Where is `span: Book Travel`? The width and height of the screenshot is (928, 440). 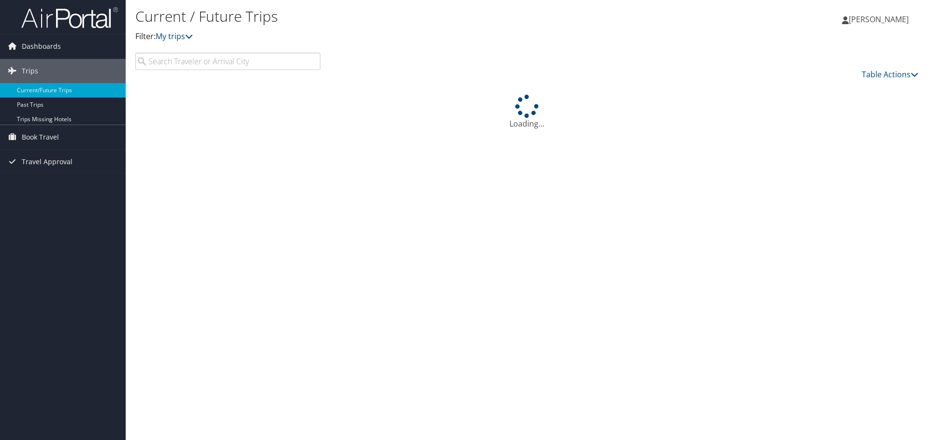 span: Book Travel is located at coordinates (40, 137).